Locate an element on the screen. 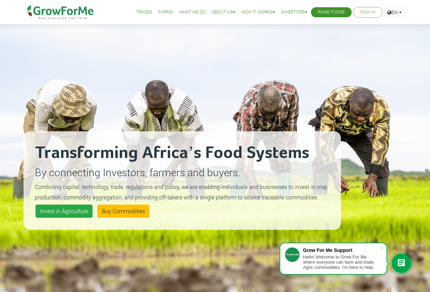 Image resolution: width=430 pixels, height=292 pixels. a: What We Do is located at coordinates (192, 12).